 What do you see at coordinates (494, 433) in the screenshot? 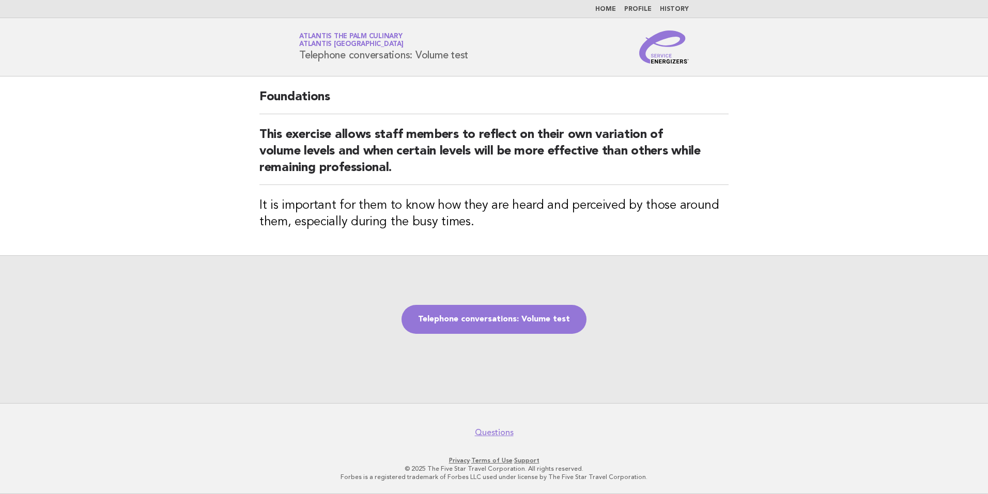
I see `a: Questions` at bounding box center [494, 433].